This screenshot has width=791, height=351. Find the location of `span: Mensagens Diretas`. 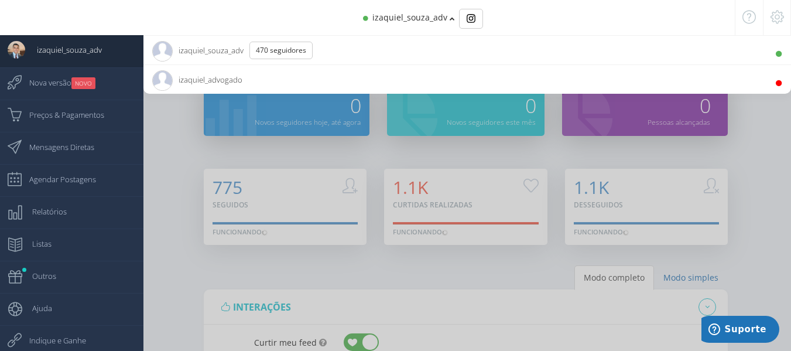

span: Mensagens Diretas is located at coordinates (56, 147).